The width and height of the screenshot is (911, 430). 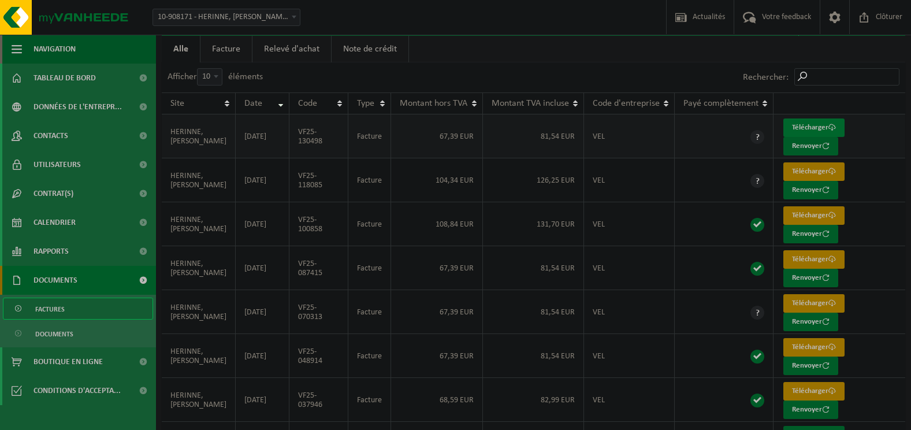 What do you see at coordinates (226, 49) in the screenshot?
I see `a: Facture` at bounding box center [226, 49].